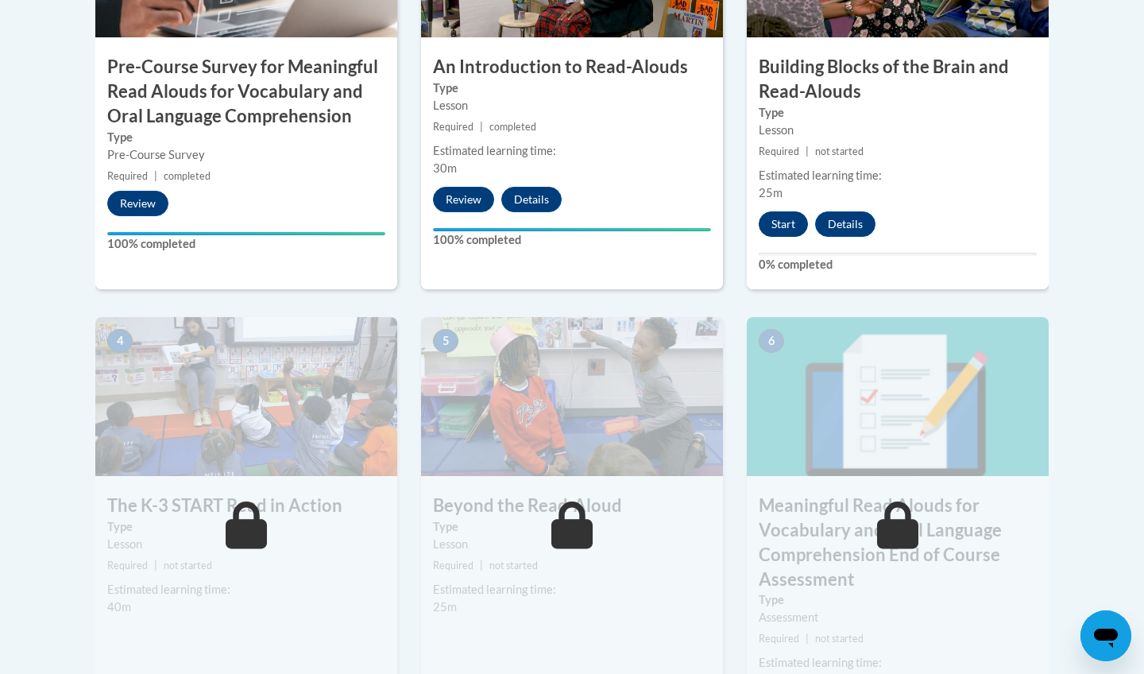 Image resolution: width=1144 pixels, height=674 pixels. Describe the element at coordinates (120, 341) in the screenshot. I see `span: 4` at that location.